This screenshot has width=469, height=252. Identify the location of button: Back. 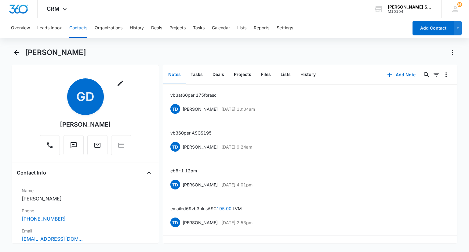
(16, 52).